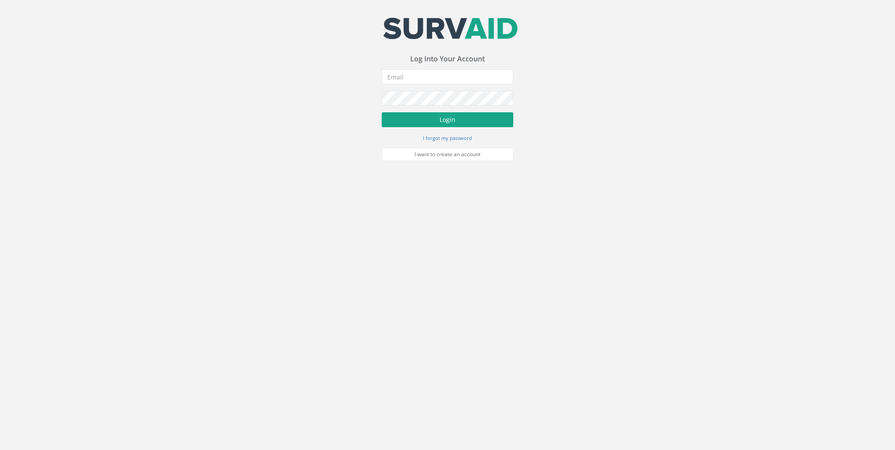 The width and height of the screenshot is (895, 450). Describe the element at coordinates (447, 138) in the screenshot. I see `a: I forgot my password` at that location.